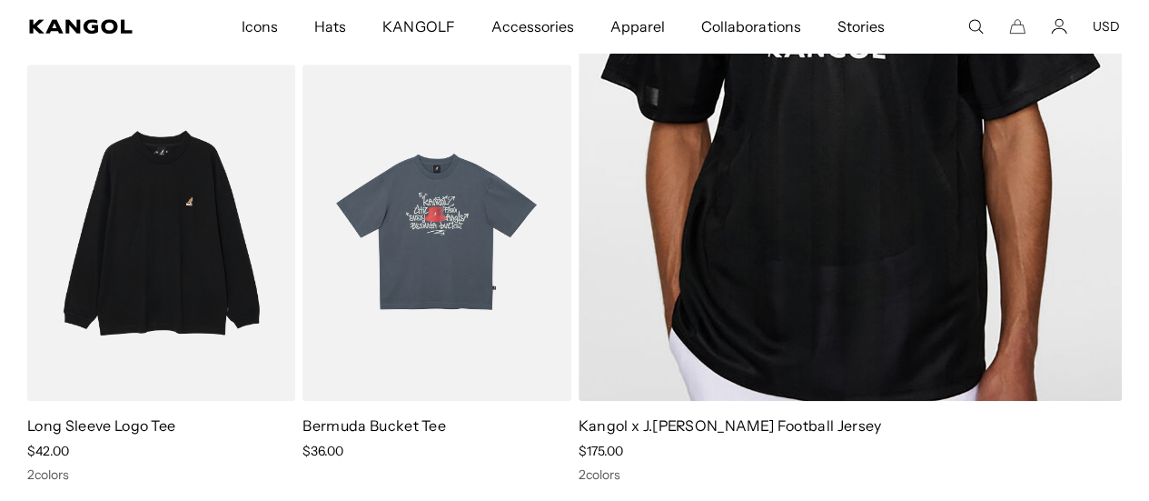 The image size is (1149, 501). I want to click on img: Long Sleeve Logo Tee, so click(161, 233).